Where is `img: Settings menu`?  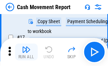 img: Settings menu is located at coordinates (98, 7).